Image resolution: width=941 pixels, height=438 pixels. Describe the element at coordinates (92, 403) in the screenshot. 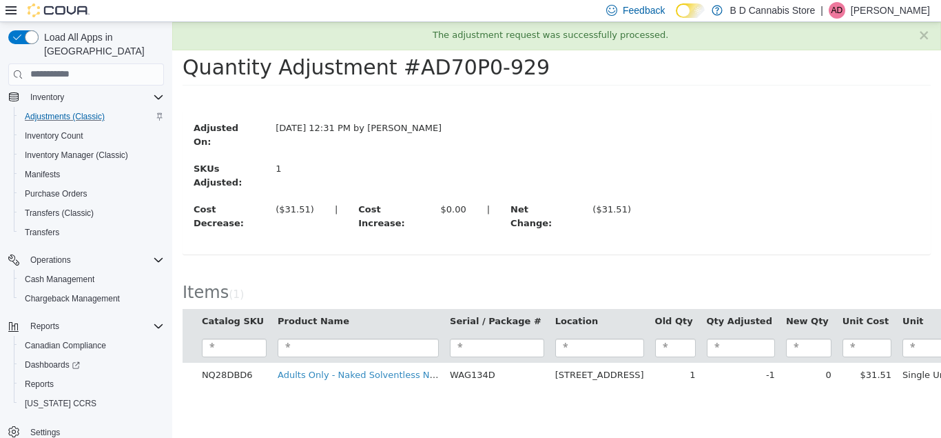

I see `span: Washington CCRS` at that location.